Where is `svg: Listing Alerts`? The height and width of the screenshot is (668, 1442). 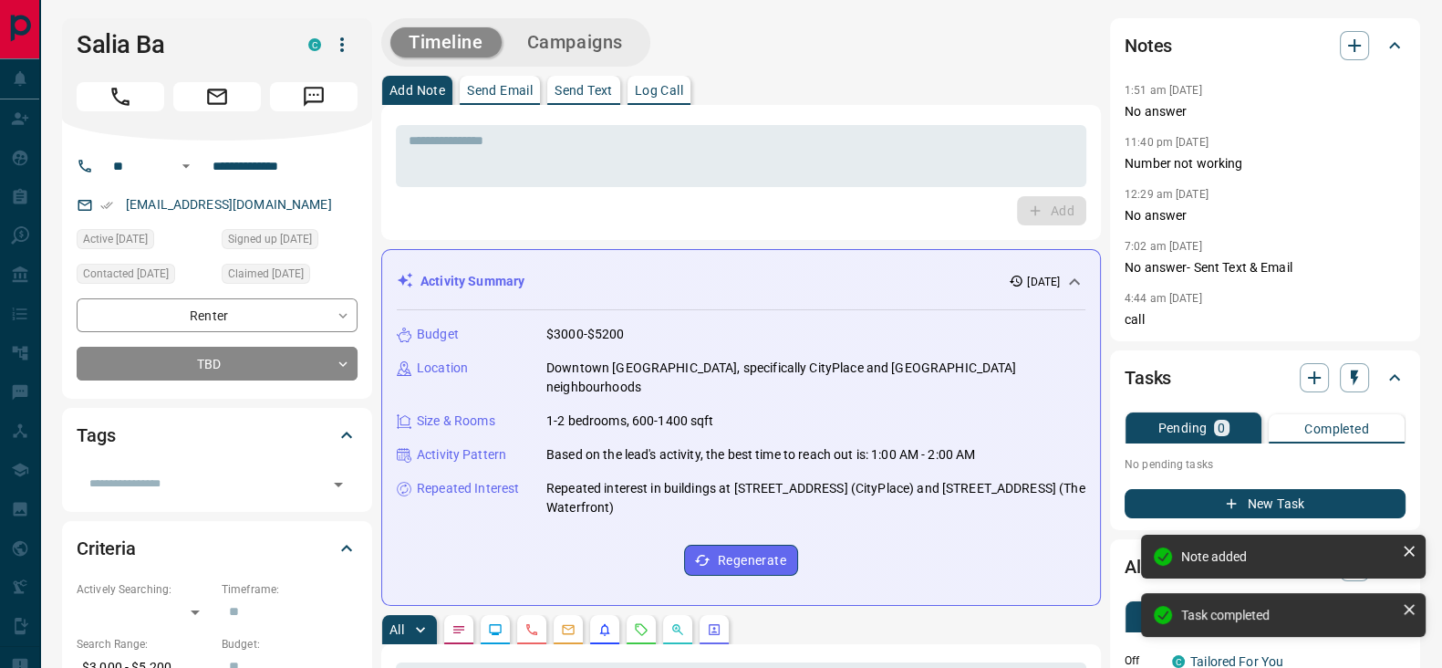
svg: Listing Alerts is located at coordinates (605, 629).